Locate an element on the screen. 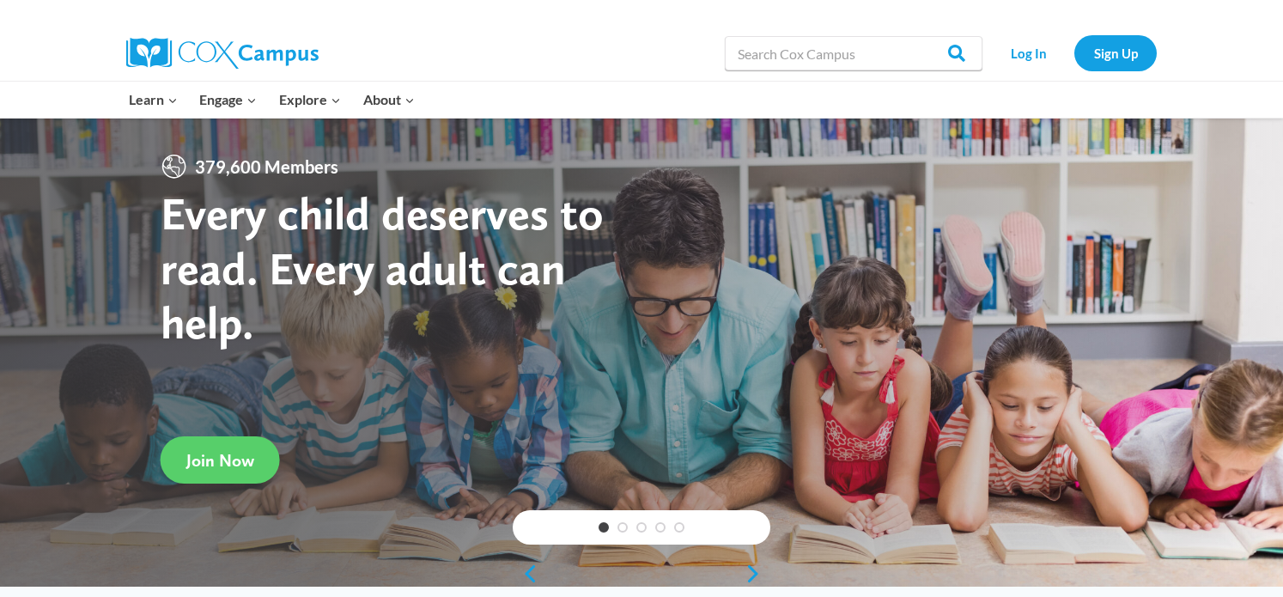  nav: Secondary Navigation is located at coordinates (1073, 52).